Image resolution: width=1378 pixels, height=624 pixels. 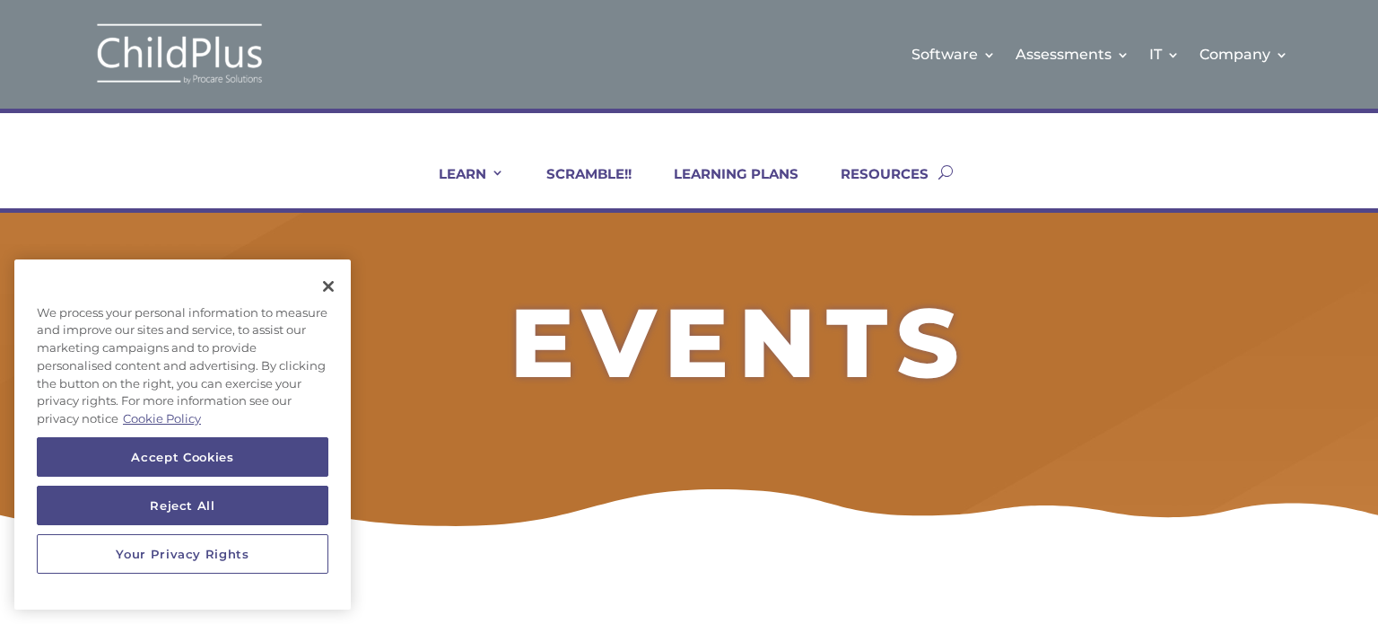 What do you see at coordinates (873, 187) in the screenshot?
I see `a: RESOURCES` at bounding box center [873, 187].